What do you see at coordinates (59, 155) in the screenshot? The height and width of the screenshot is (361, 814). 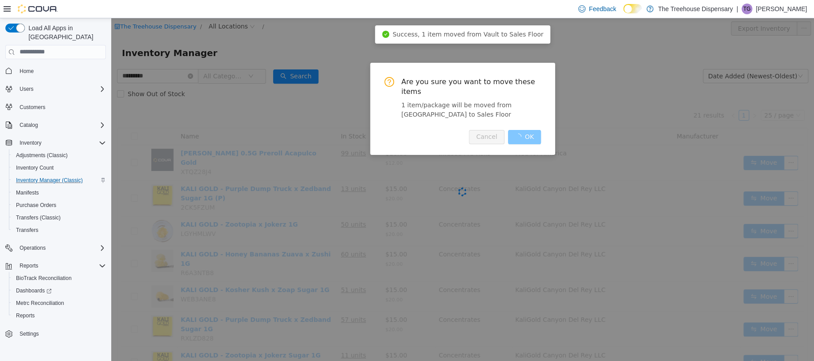 I see `button: Adjustments (Classic)` at bounding box center [59, 155].